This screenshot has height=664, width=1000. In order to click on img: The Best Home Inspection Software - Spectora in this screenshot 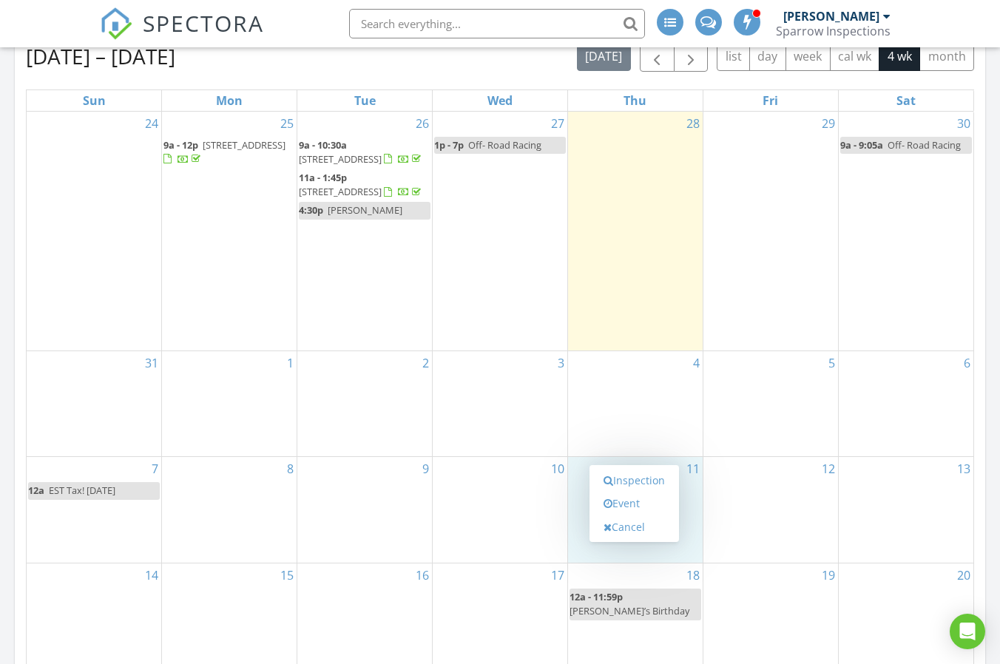, I will do `click(116, 24)`.